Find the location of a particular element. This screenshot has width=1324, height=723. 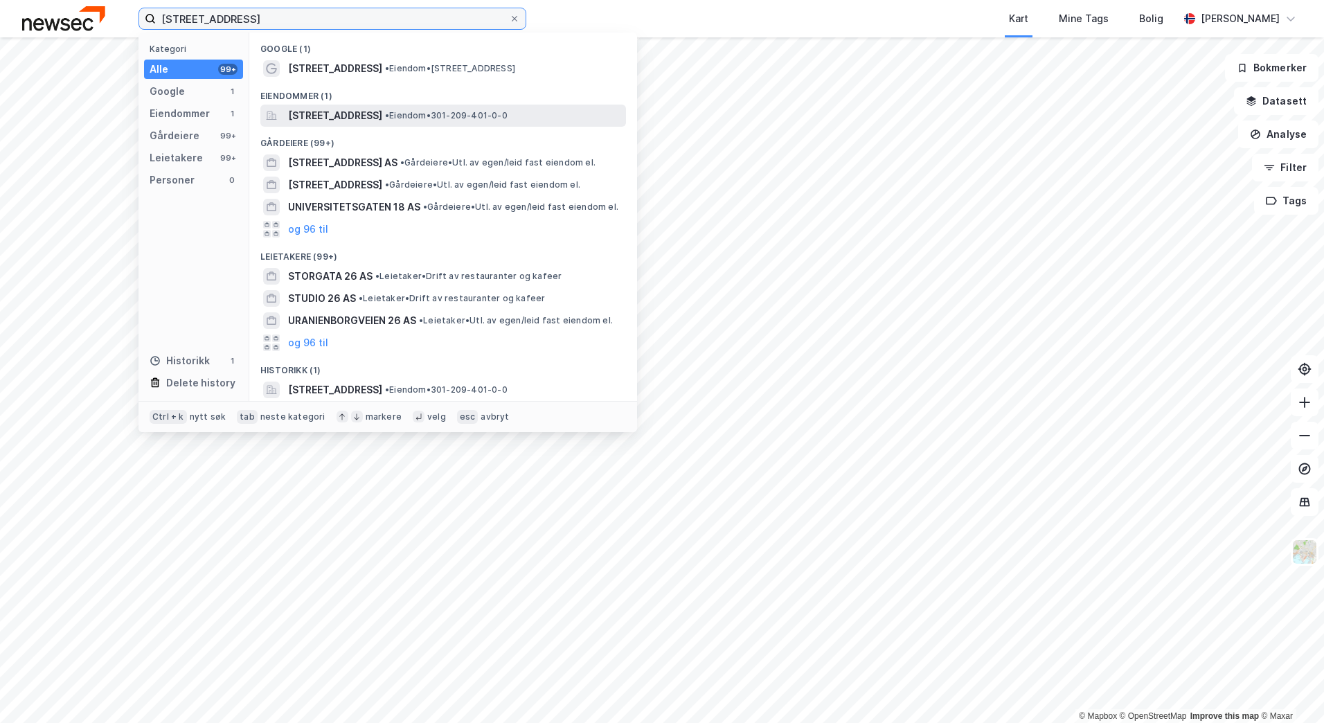

div: Eiendommer (1) is located at coordinates (443, 92).